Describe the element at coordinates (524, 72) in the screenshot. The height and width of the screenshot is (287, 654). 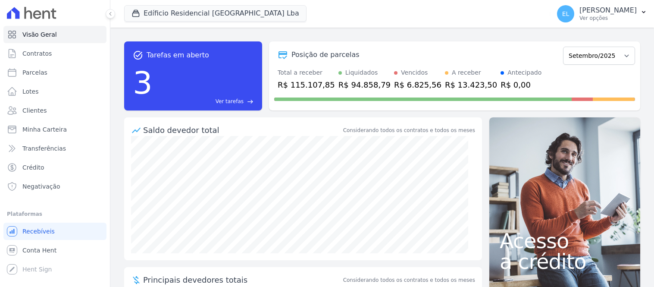
I see `div: Antecipado` at that location.